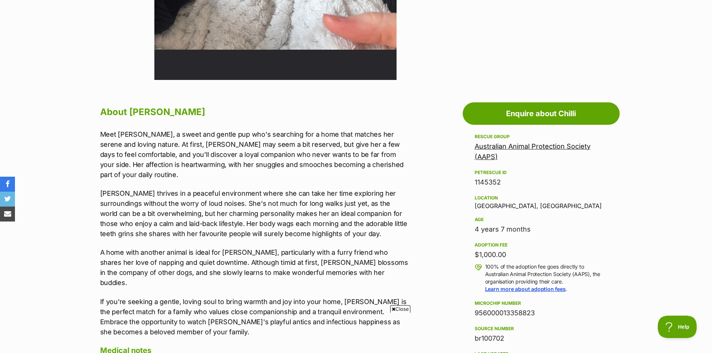 The image size is (712, 353). I want to click on div: 4 years 7 months, so click(541, 229).